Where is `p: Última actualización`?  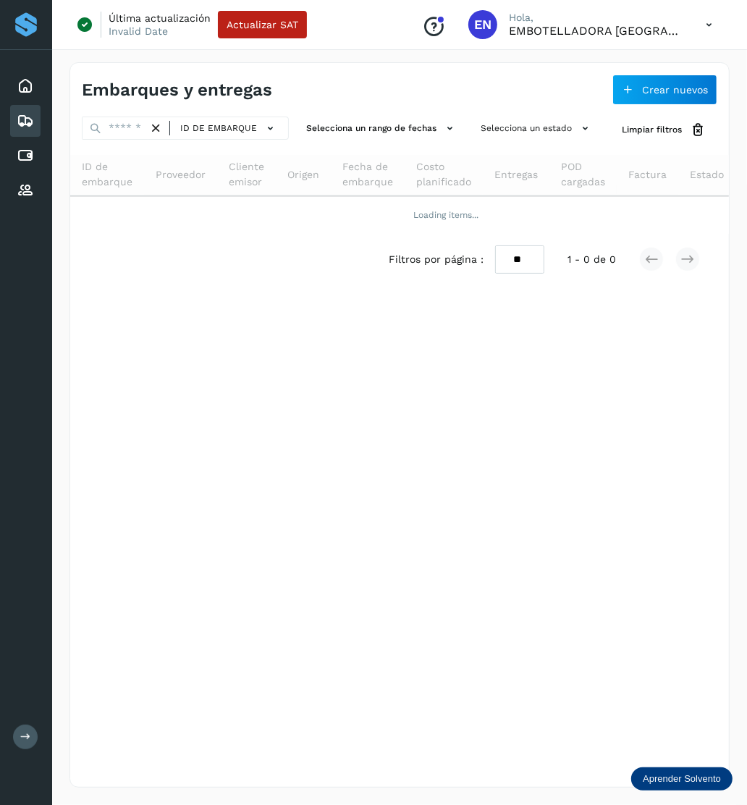 p: Última actualización is located at coordinates (159, 18).